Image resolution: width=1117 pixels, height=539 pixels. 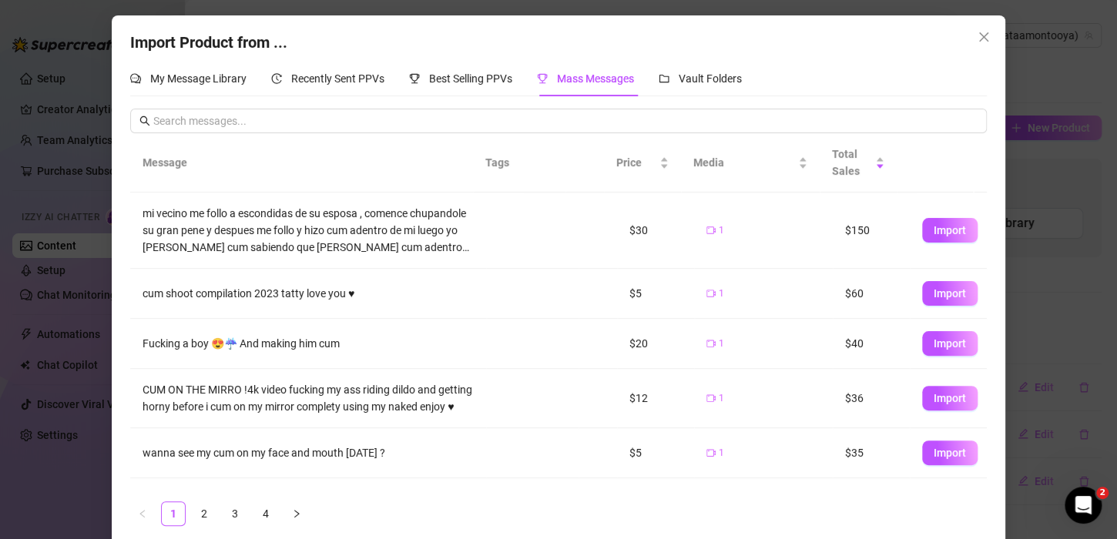 I want to click on td: $36, so click(x=871, y=398).